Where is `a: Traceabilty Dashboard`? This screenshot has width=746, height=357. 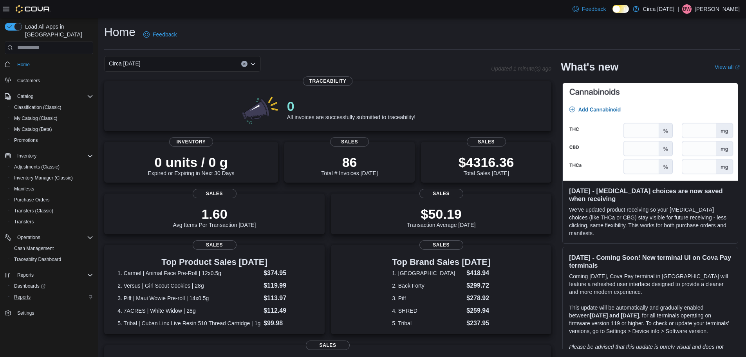 a: Traceabilty Dashboard is located at coordinates (38, 259).